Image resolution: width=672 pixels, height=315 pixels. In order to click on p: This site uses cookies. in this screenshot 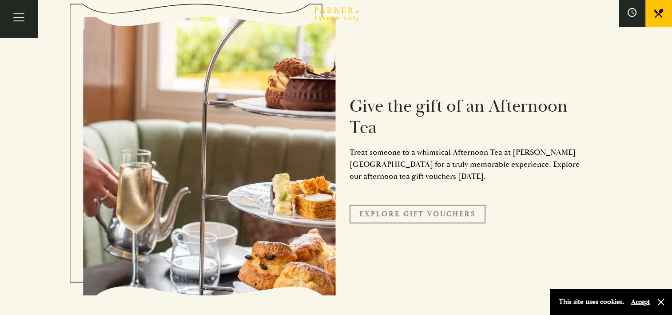, I will do `click(592, 301)`.